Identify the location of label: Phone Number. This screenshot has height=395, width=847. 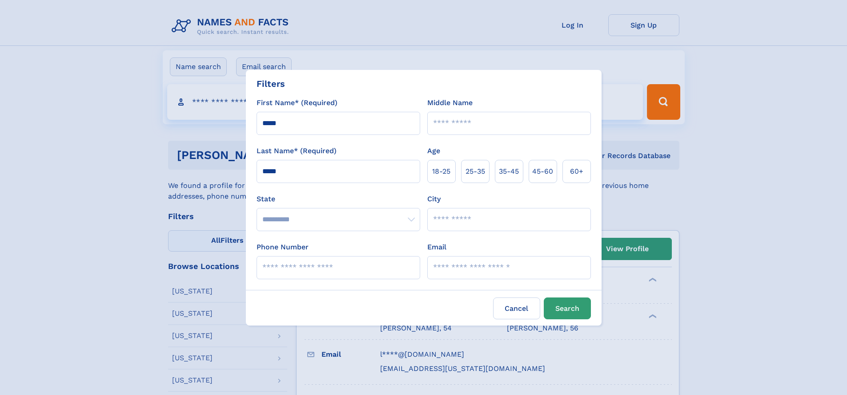
(282, 247).